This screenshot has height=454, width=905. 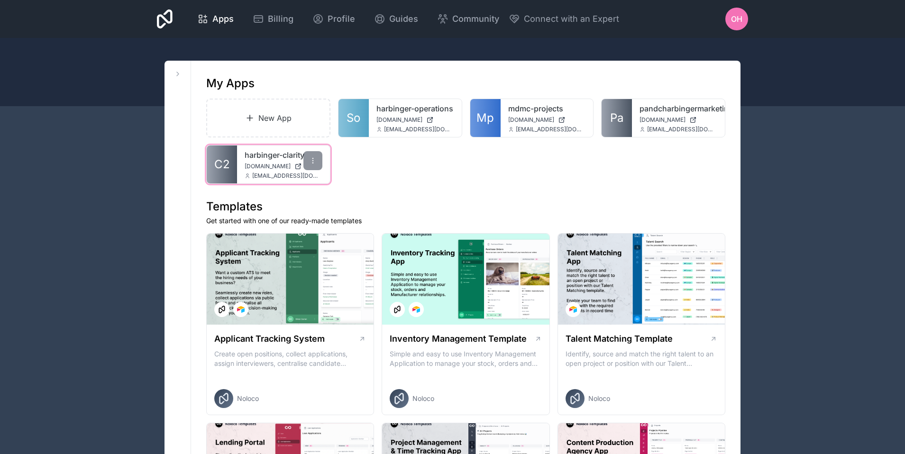 I want to click on span: Connect with an Expert, so click(x=571, y=19).